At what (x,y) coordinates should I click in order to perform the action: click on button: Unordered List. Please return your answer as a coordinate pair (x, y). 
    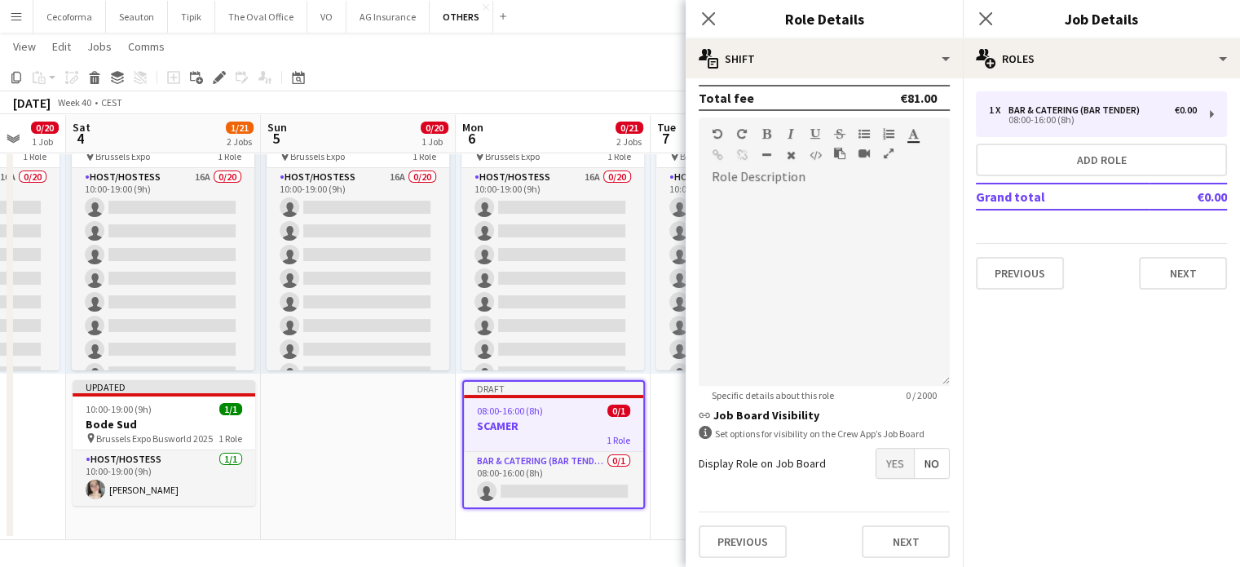
    Looking at the image, I should click on (864, 134).